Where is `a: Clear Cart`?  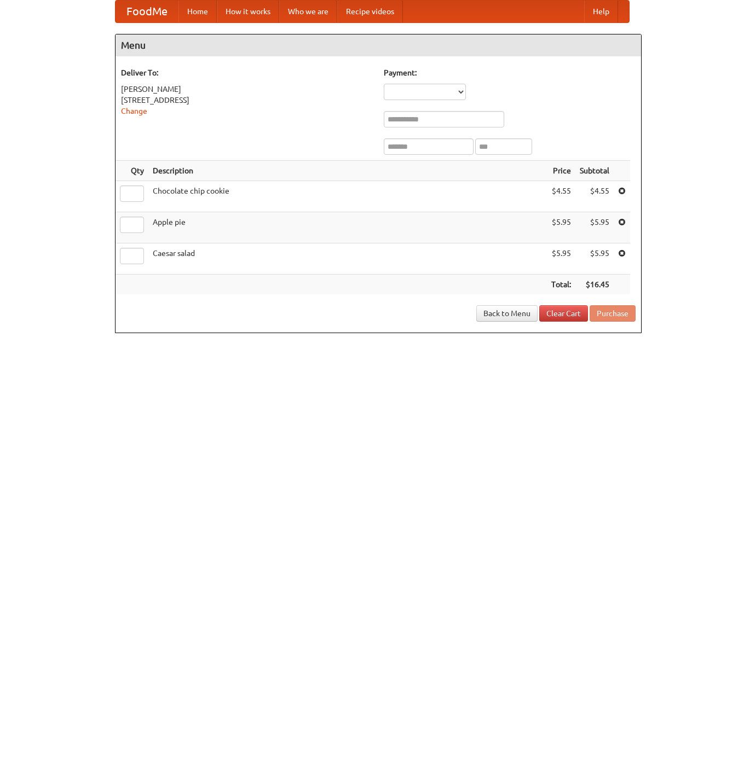 a: Clear Cart is located at coordinates (563, 314).